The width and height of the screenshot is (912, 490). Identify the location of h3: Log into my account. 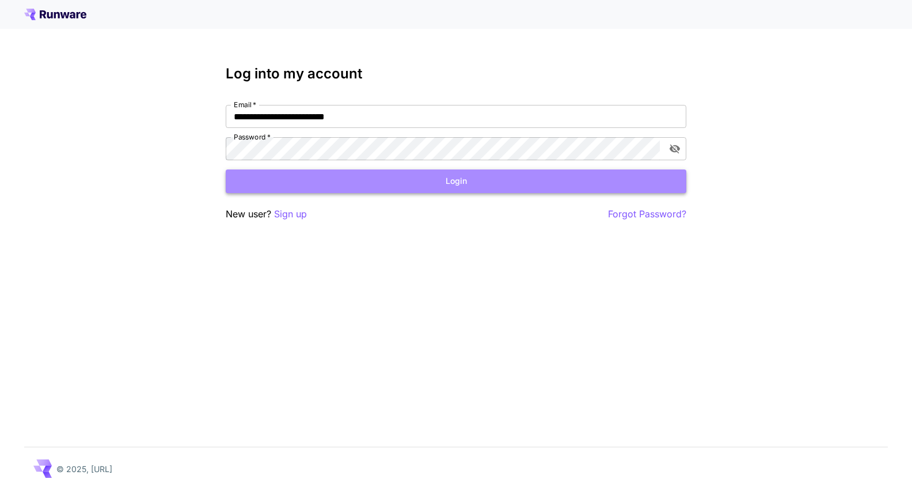
(456, 74).